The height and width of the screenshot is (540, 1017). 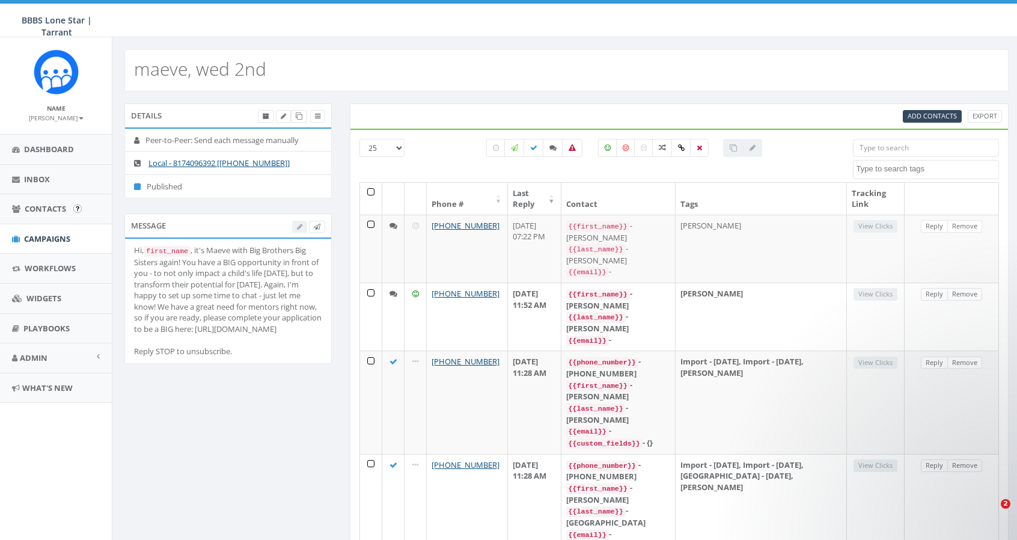 What do you see at coordinates (47, 388) in the screenshot?
I see `span: What's New` at bounding box center [47, 388].